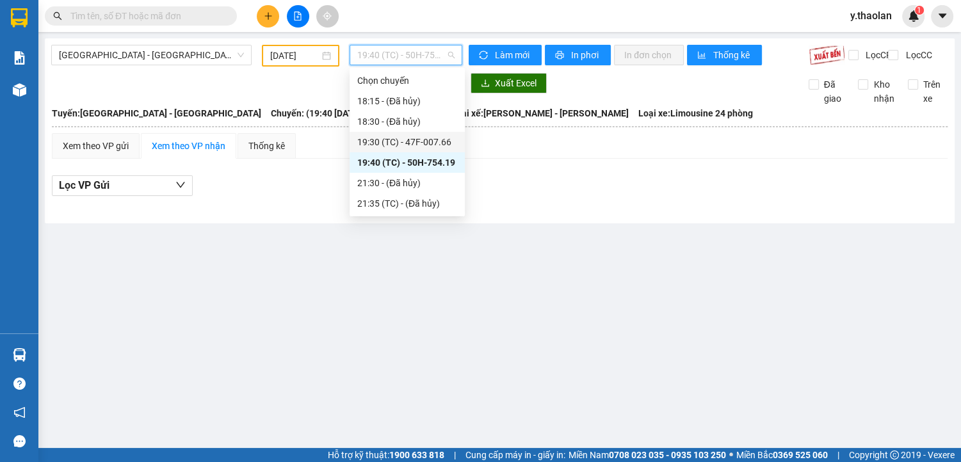 The image size is (961, 462). I want to click on span: notification, so click(19, 412).